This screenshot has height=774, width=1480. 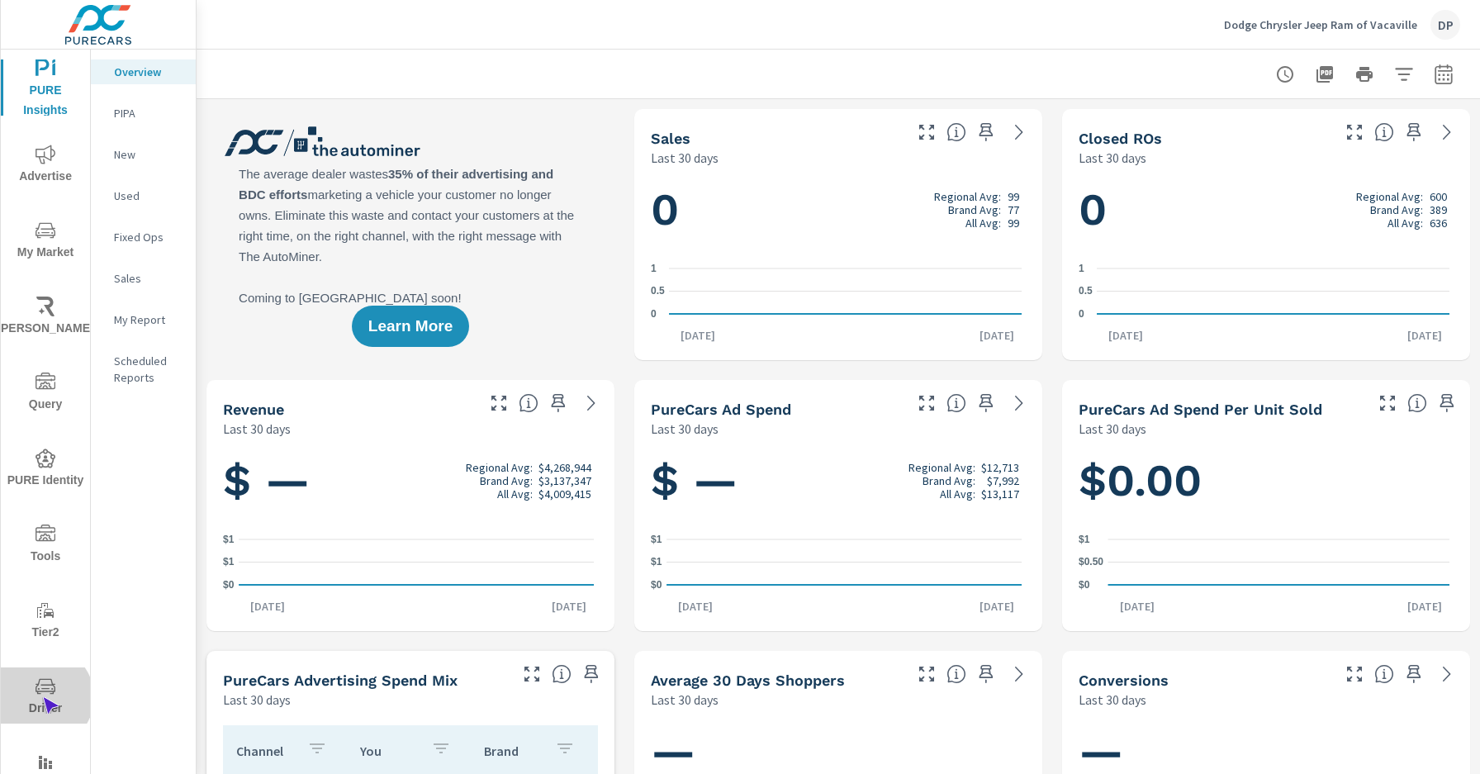 What do you see at coordinates (148, 72) in the screenshot?
I see `p: Overview` at bounding box center [148, 72].